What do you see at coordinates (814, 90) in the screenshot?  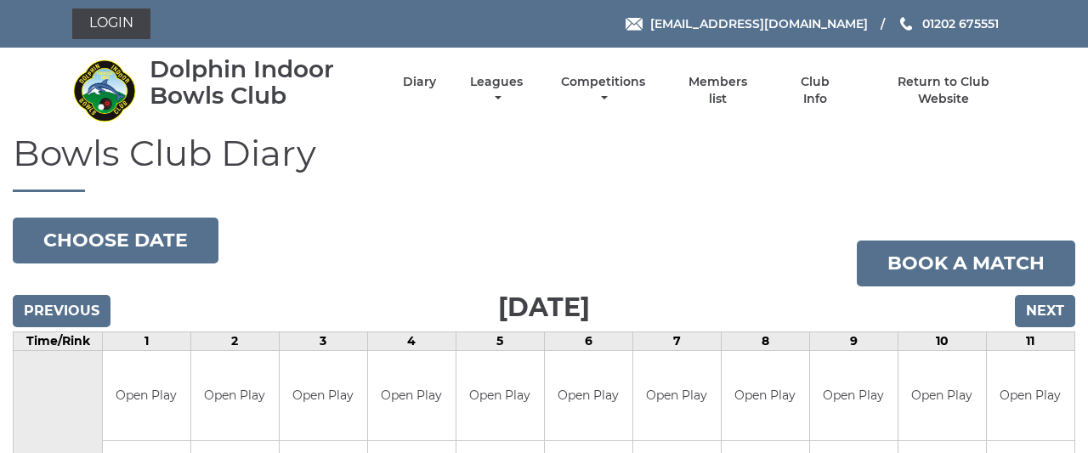 I see `a: Club Info` at bounding box center [814, 90].